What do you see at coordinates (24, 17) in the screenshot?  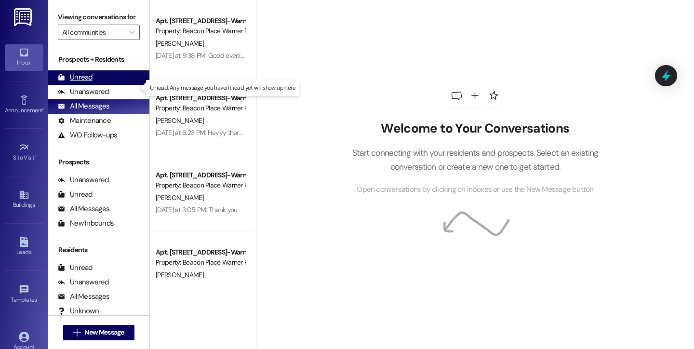 I see `img: ResiDesk Logo` at bounding box center [24, 17].